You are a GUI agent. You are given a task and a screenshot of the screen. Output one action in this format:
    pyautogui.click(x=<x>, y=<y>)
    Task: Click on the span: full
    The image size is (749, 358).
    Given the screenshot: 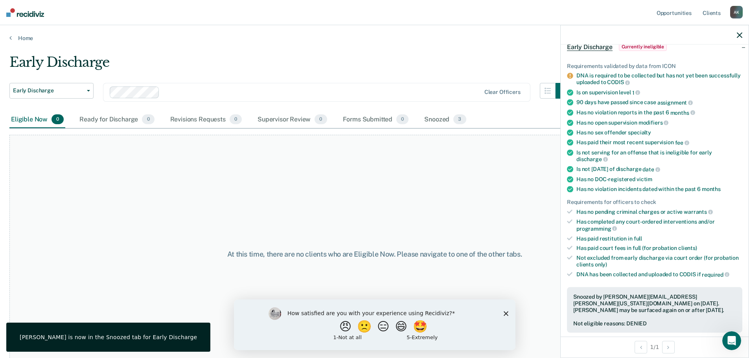 What is the action you would take?
    pyautogui.click(x=637, y=238)
    